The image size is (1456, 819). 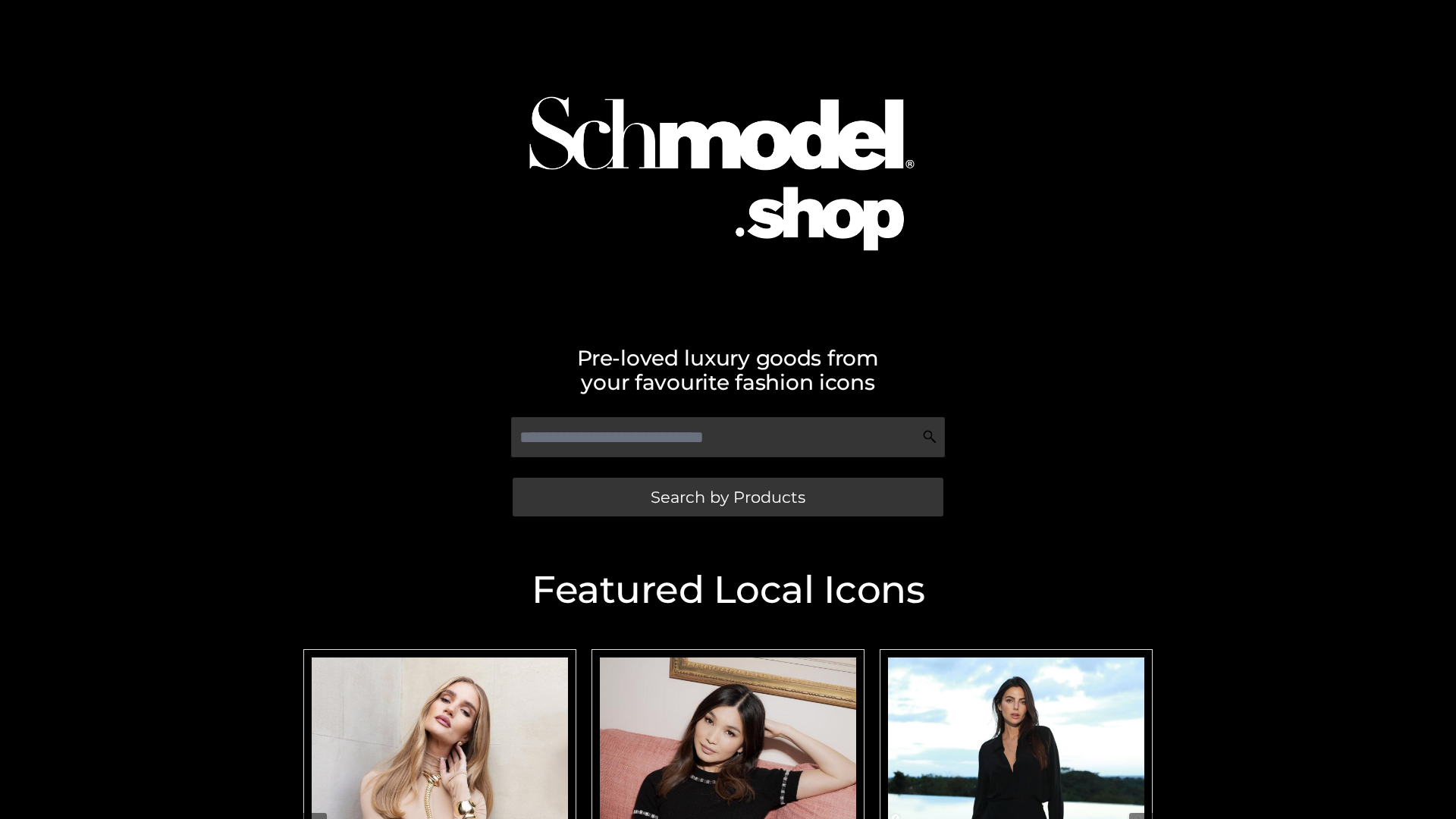 What do you see at coordinates (728, 590) in the screenshot?
I see `h2: Featured Local Icons​` at bounding box center [728, 590].